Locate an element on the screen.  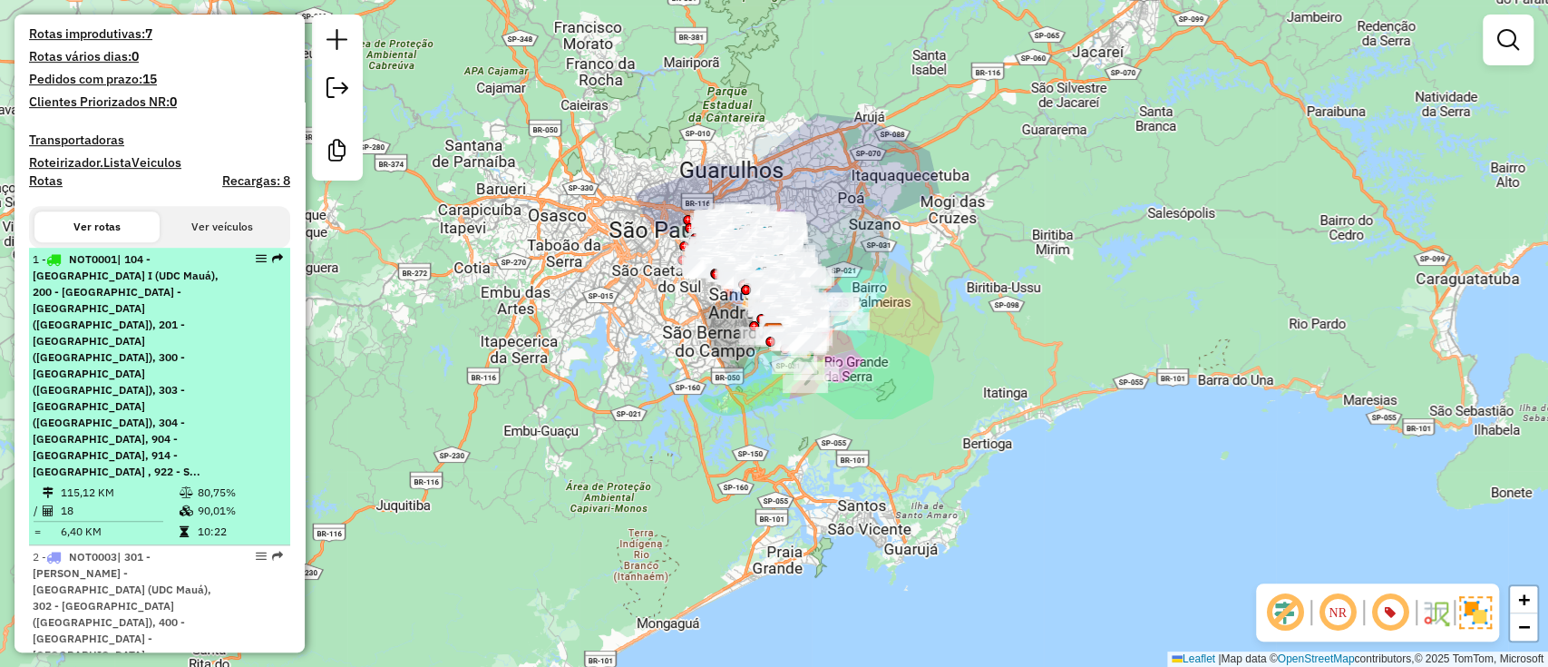
span: Ocultar NR is located at coordinates (1338, 612).